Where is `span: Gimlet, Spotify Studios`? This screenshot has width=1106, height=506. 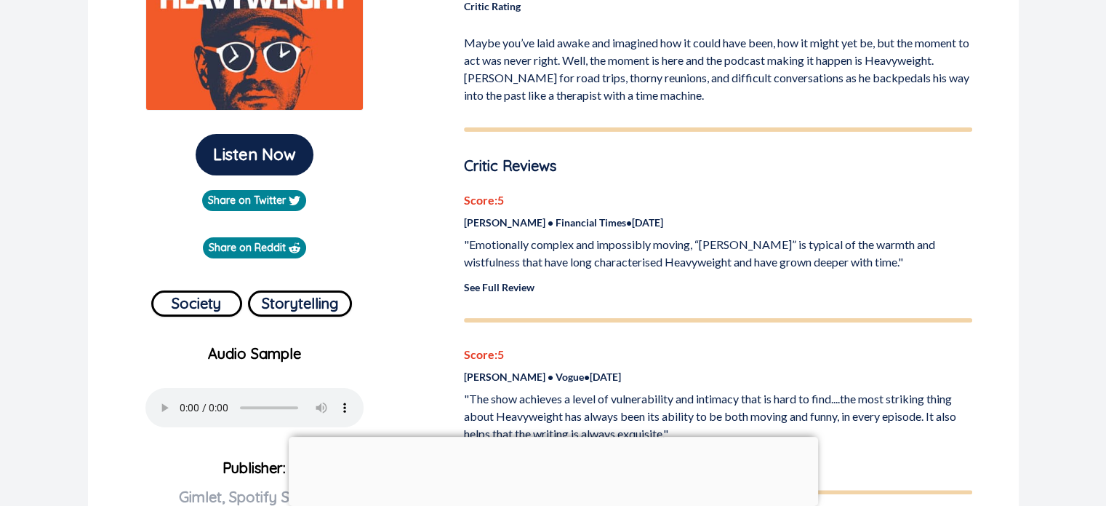
span: Gimlet, Spotify Studios is located at coordinates (255, 496).